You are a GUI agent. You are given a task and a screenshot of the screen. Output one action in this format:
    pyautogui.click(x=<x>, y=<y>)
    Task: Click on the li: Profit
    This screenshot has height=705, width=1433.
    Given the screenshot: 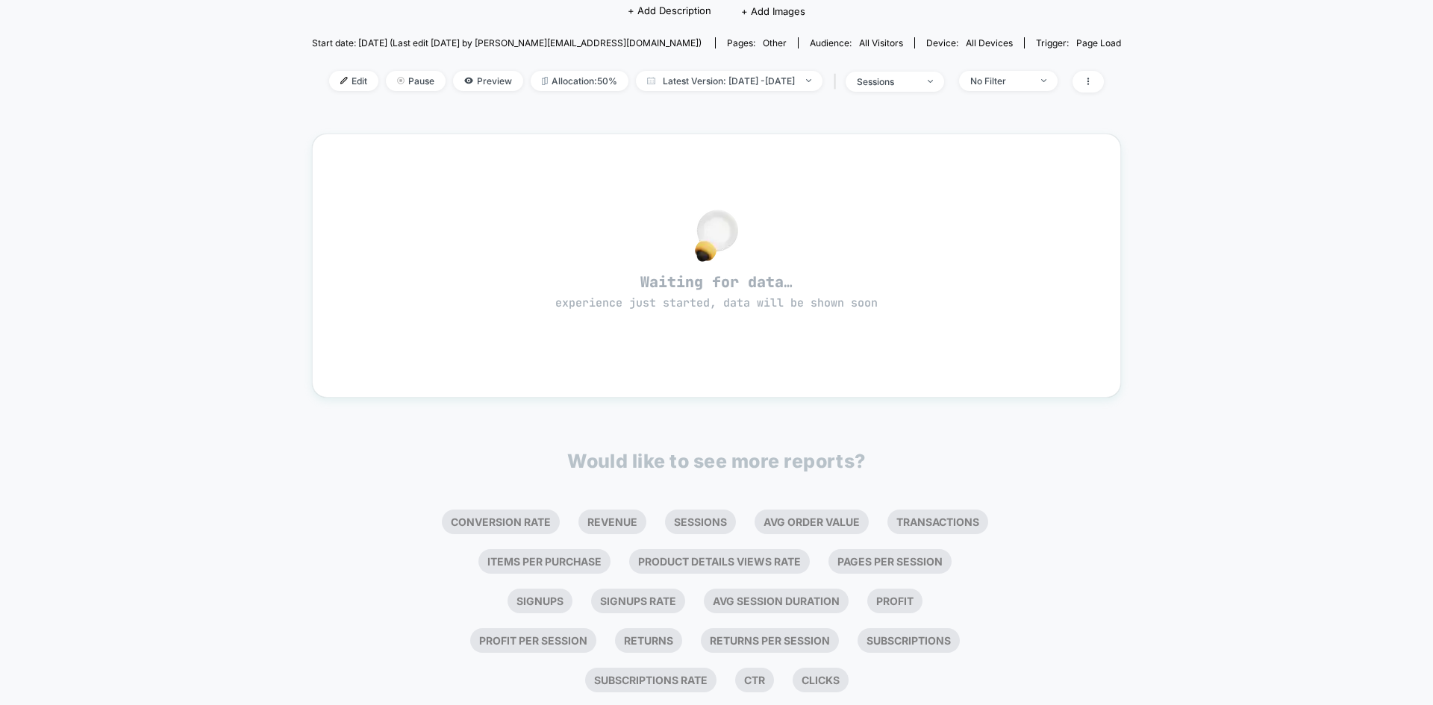 What is the action you would take?
    pyautogui.click(x=895, y=601)
    